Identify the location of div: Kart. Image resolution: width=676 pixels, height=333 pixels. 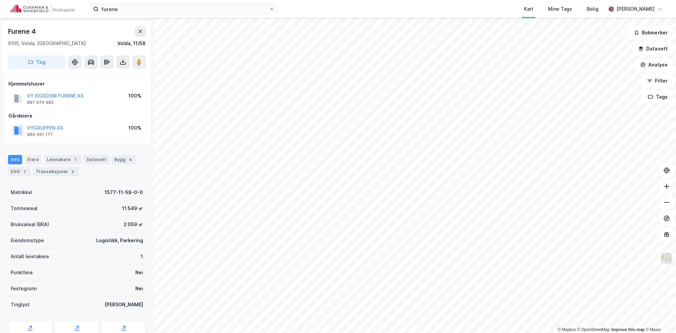
(529, 9).